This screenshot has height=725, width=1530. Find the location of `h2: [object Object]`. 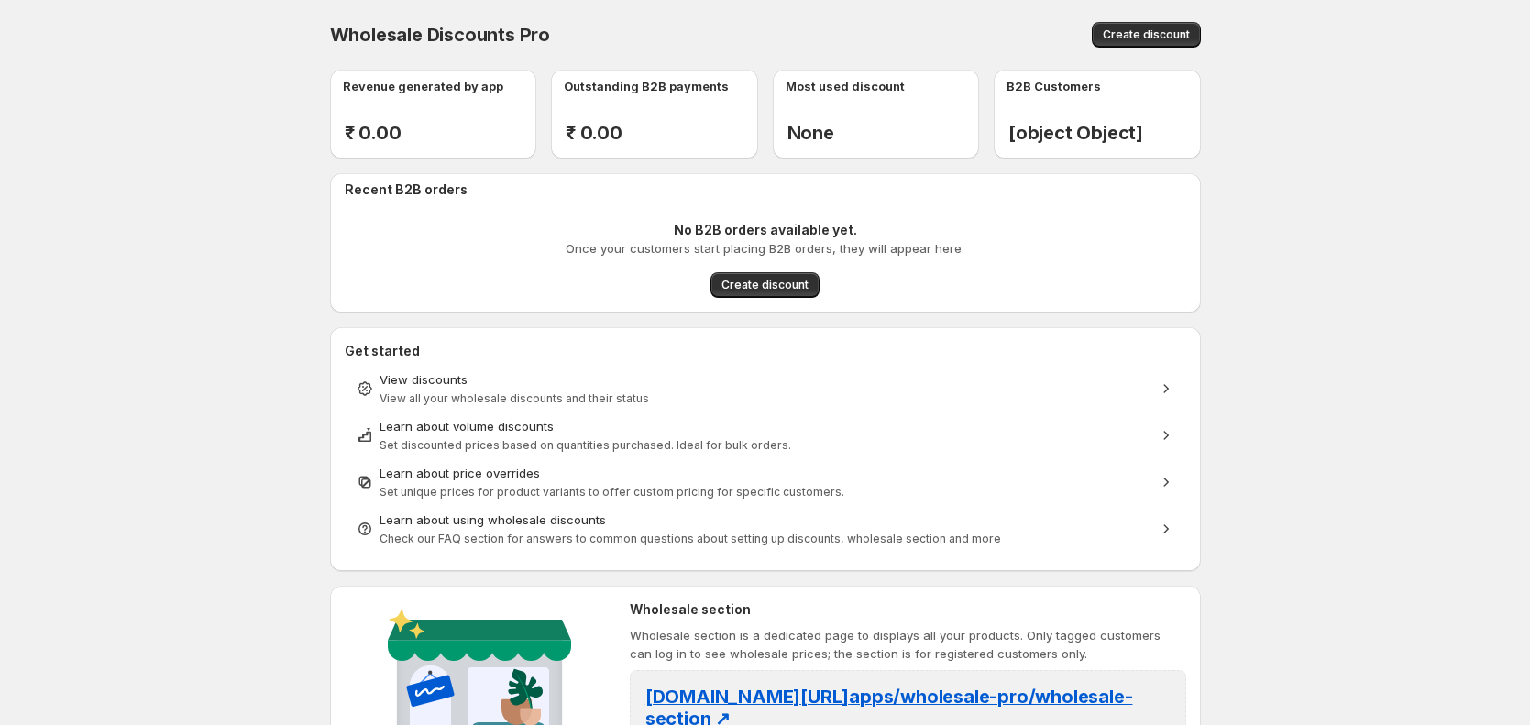

h2: [object Object] is located at coordinates (1105, 133).